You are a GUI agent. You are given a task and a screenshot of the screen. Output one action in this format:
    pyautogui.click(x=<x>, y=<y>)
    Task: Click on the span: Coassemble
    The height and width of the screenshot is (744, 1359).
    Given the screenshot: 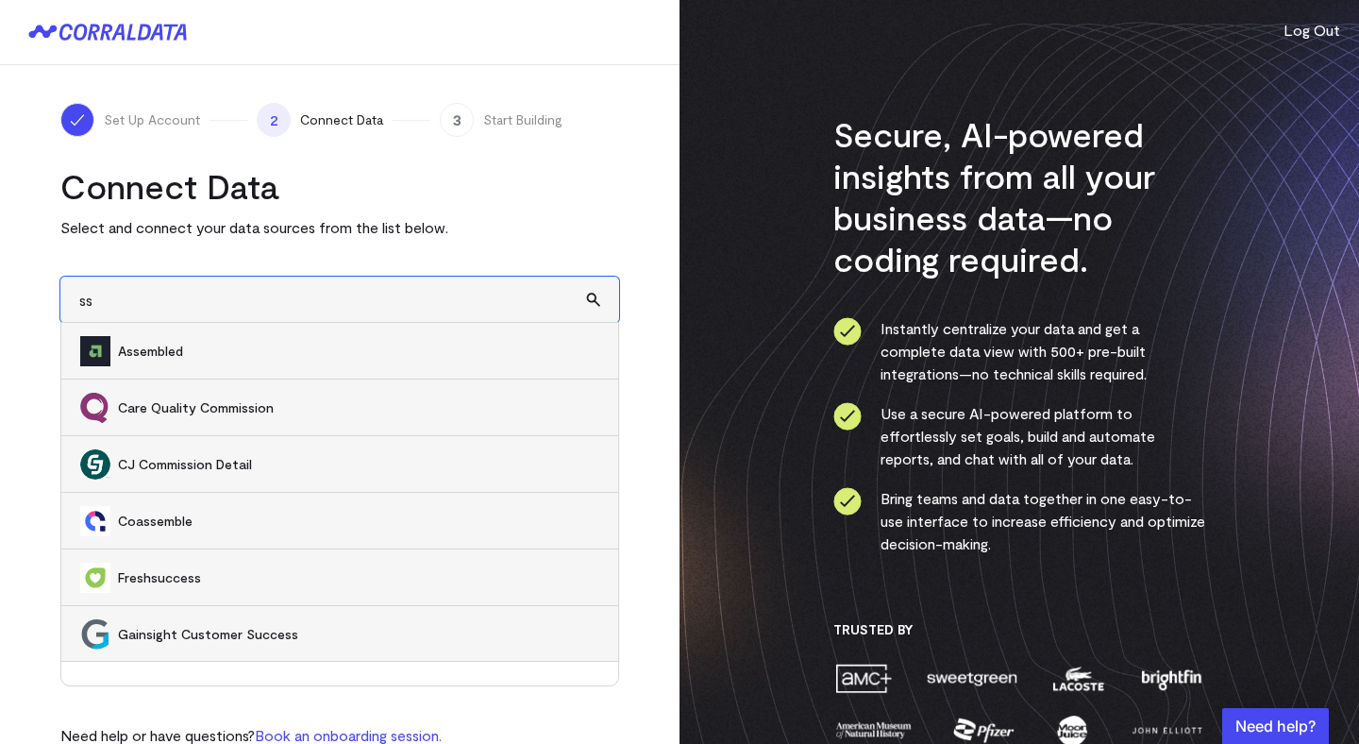 What is the action you would take?
    pyautogui.click(x=359, y=521)
    